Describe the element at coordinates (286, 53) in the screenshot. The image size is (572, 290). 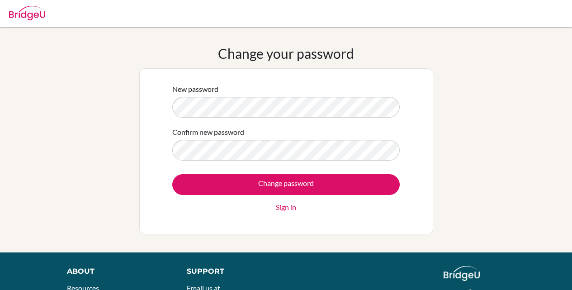
I see `h1: Change your password` at that location.